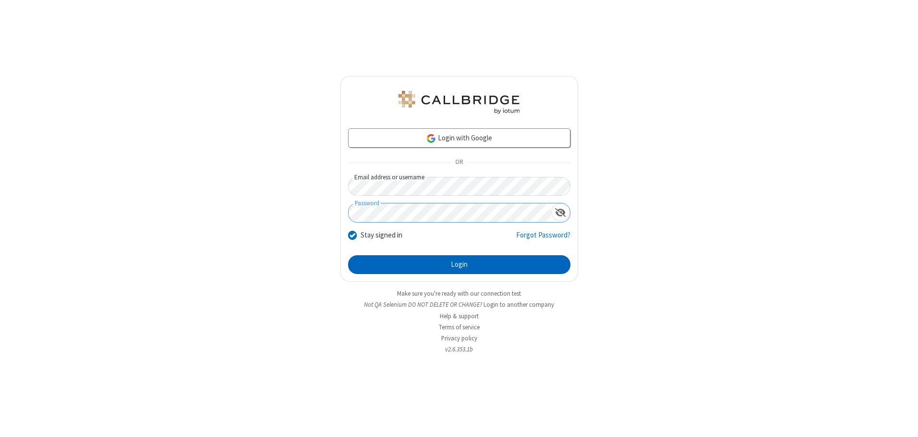 The width and height of the screenshot is (918, 437). What do you see at coordinates (459, 349) in the screenshot?
I see `li: v2.6.353.1b` at bounding box center [459, 349].